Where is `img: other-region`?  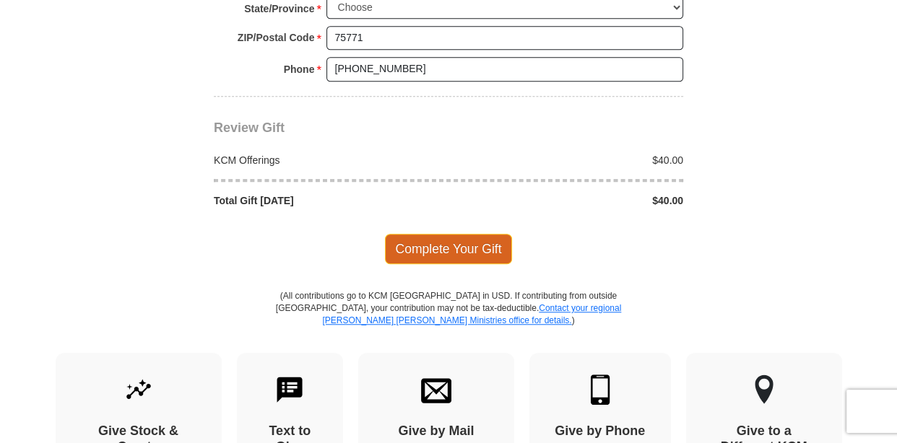
img: other-region is located at coordinates (764, 390).